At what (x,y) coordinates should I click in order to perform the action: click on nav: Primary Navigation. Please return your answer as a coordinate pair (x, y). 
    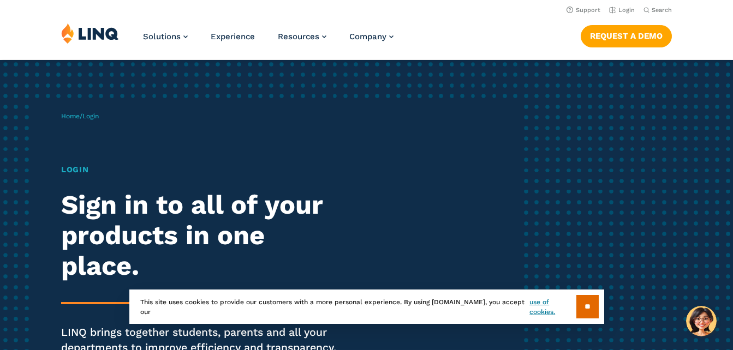
    Looking at the image, I should click on (268, 41).